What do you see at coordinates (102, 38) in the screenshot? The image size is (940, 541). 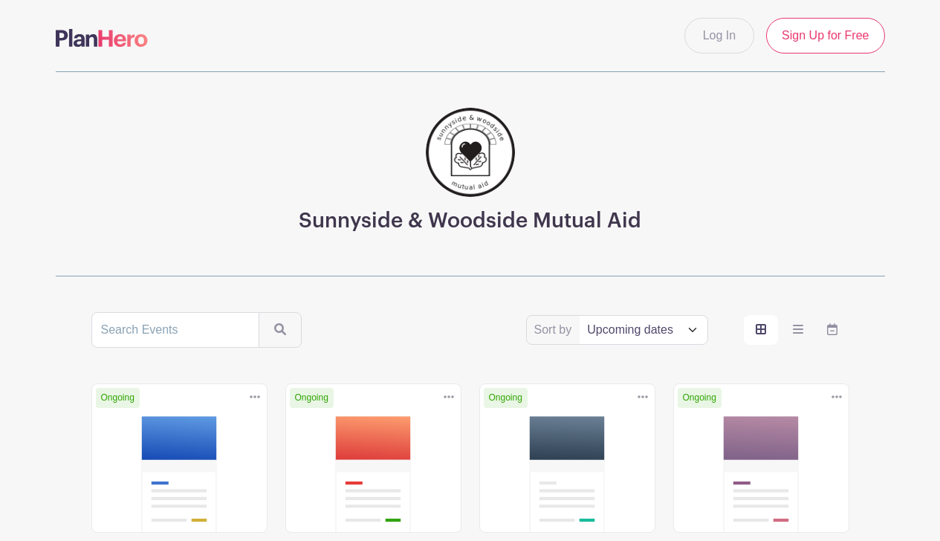 I see `img: logo-507f7623f17ff9eddc593b1ce0a138ce2505c220e1c5a4e2b4648c50719b7d32.svg` at bounding box center [102, 38].